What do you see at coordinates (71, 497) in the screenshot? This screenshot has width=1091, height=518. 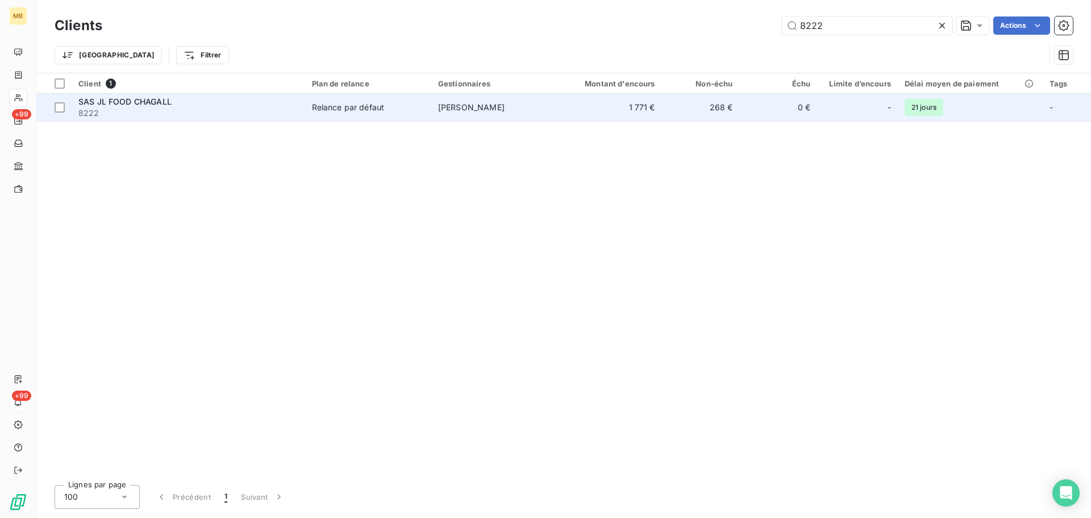 I see `span: 100` at bounding box center [71, 497].